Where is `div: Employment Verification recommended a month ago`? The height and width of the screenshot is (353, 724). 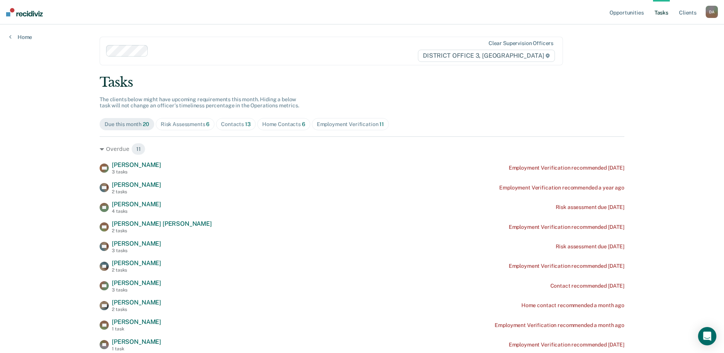
div: Employment Verification recommended a month ago is located at coordinates (559, 325).